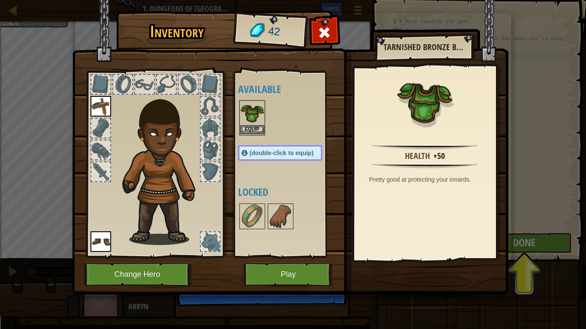 This screenshot has height=329, width=586. I want to click on button: Change Hero, so click(139, 275).